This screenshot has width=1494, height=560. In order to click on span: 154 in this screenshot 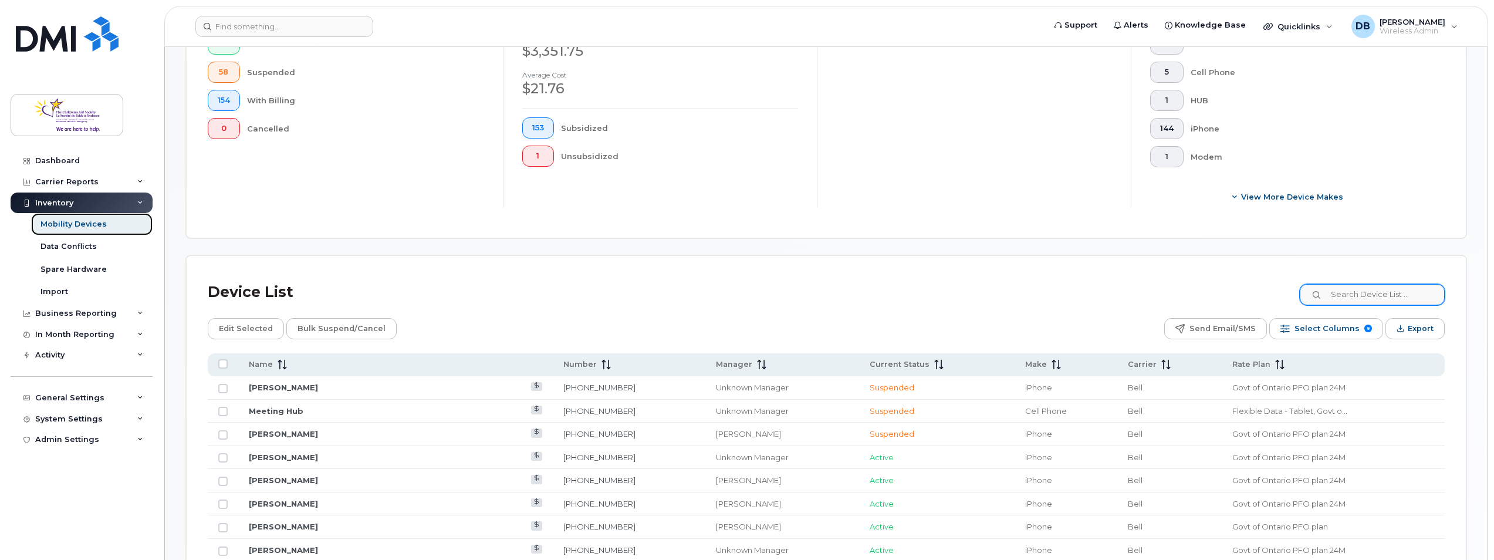, I will do `click(224, 100)`.